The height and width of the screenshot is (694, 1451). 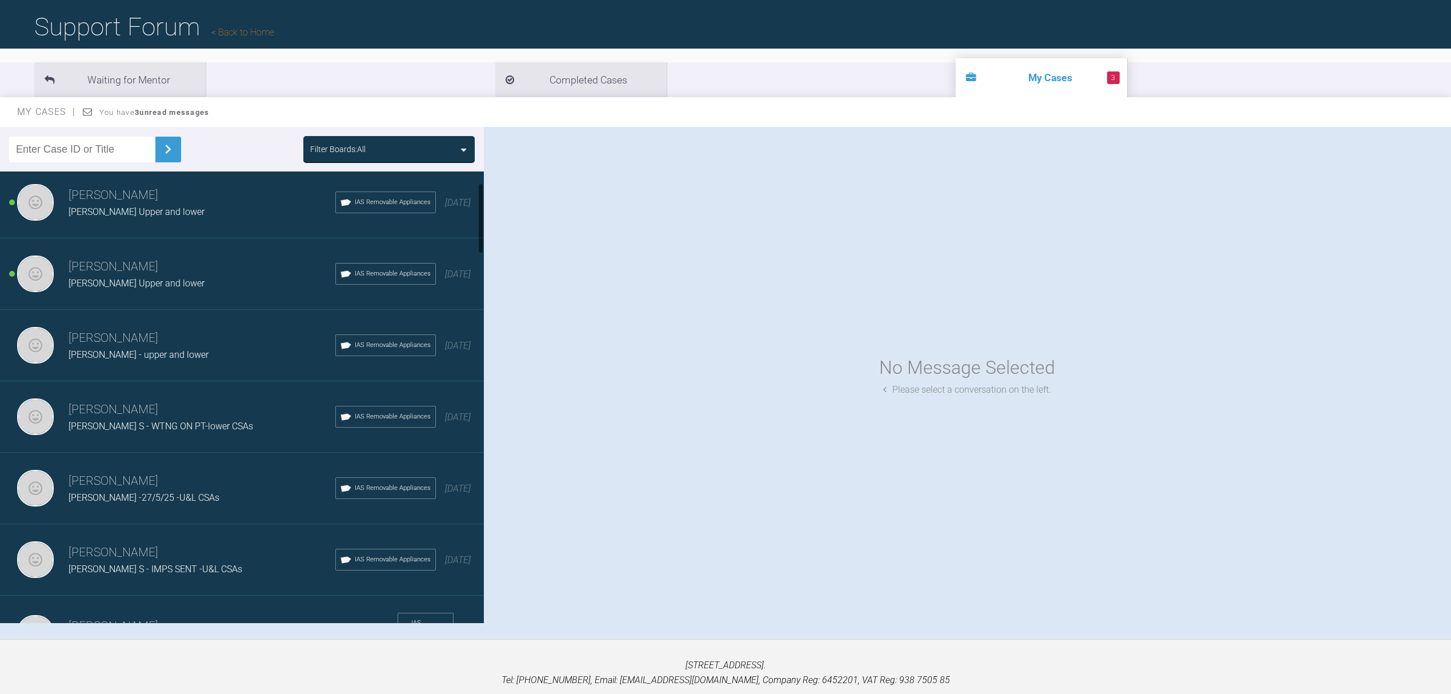 What do you see at coordinates (46, 111) in the screenshot?
I see `span: My Cases` at bounding box center [46, 111].